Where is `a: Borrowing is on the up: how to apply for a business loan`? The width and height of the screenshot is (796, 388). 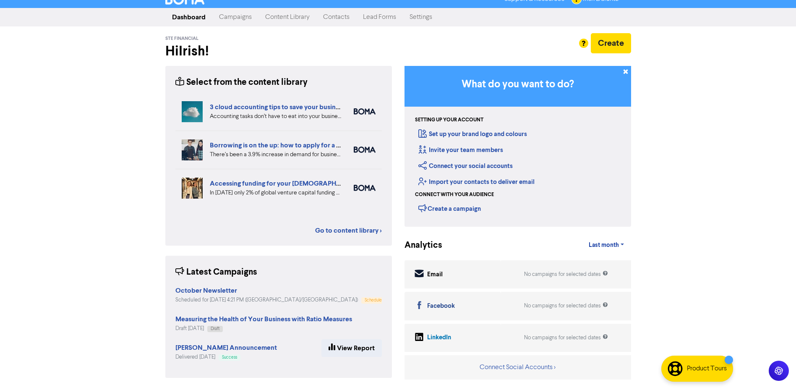 a: Borrowing is on the up: how to apply for a business loan is located at coordinates (293, 145).